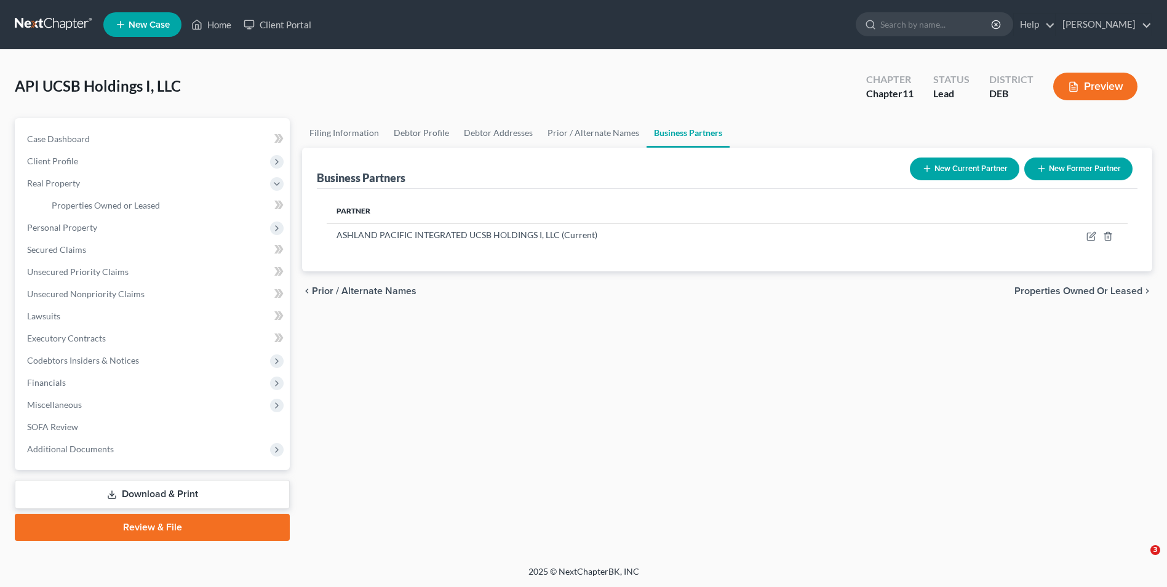 Image resolution: width=1167 pixels, height=587 pixels. Describe the element at coordinates (1011, 79) in the screenshot. I see `div: District` at that location.